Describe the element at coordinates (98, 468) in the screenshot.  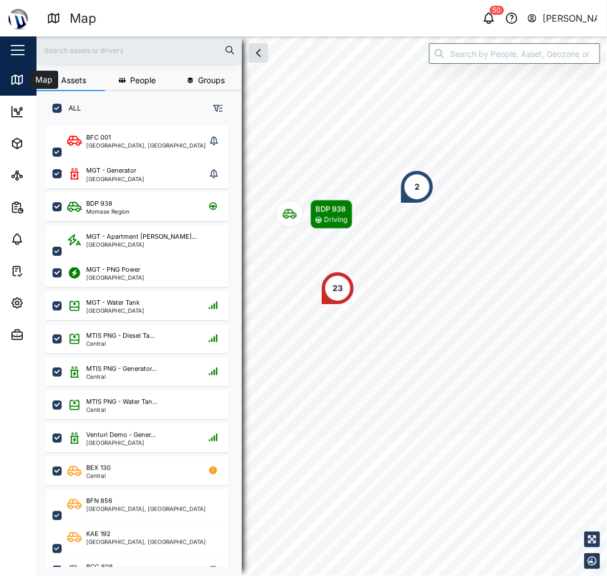
I see `div: BEX 130` at that location.